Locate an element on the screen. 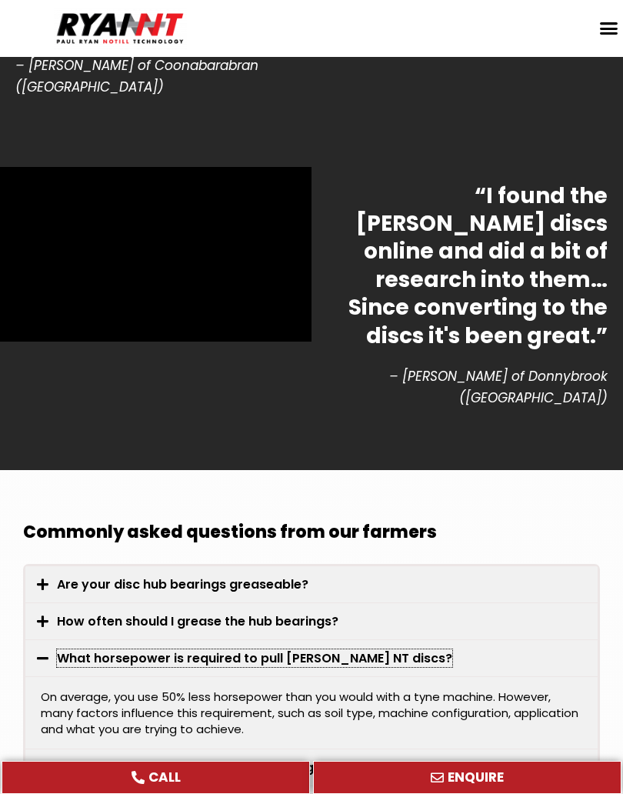  a: How often should I grease the hub bearings? is located at coordinates (198, 621).